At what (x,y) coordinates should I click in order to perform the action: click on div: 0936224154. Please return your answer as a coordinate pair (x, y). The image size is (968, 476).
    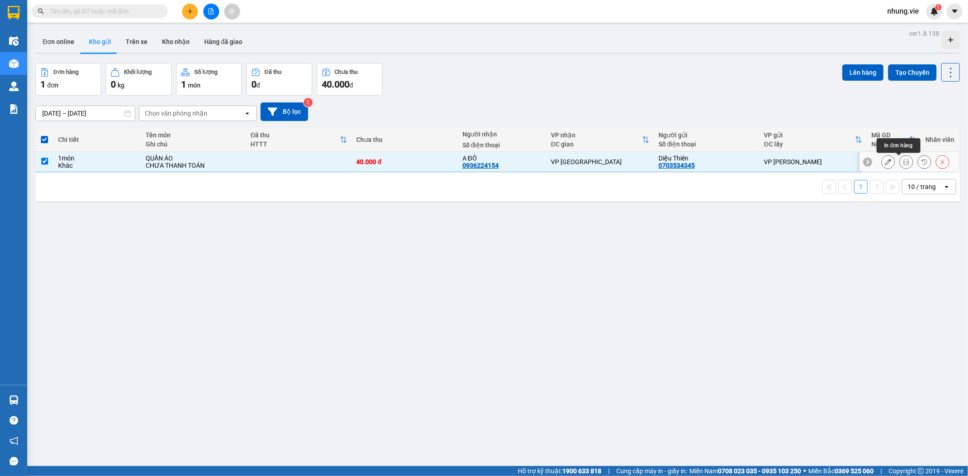
    Looking at the image, I should click on (481, 166).